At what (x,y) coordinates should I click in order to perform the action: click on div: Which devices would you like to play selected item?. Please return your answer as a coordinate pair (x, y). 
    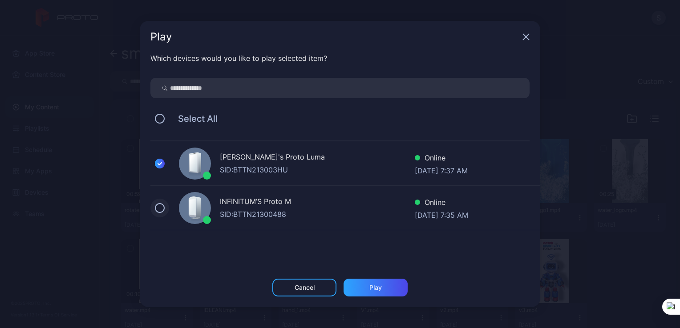
    Looking at the image, I should click on (340, 58).